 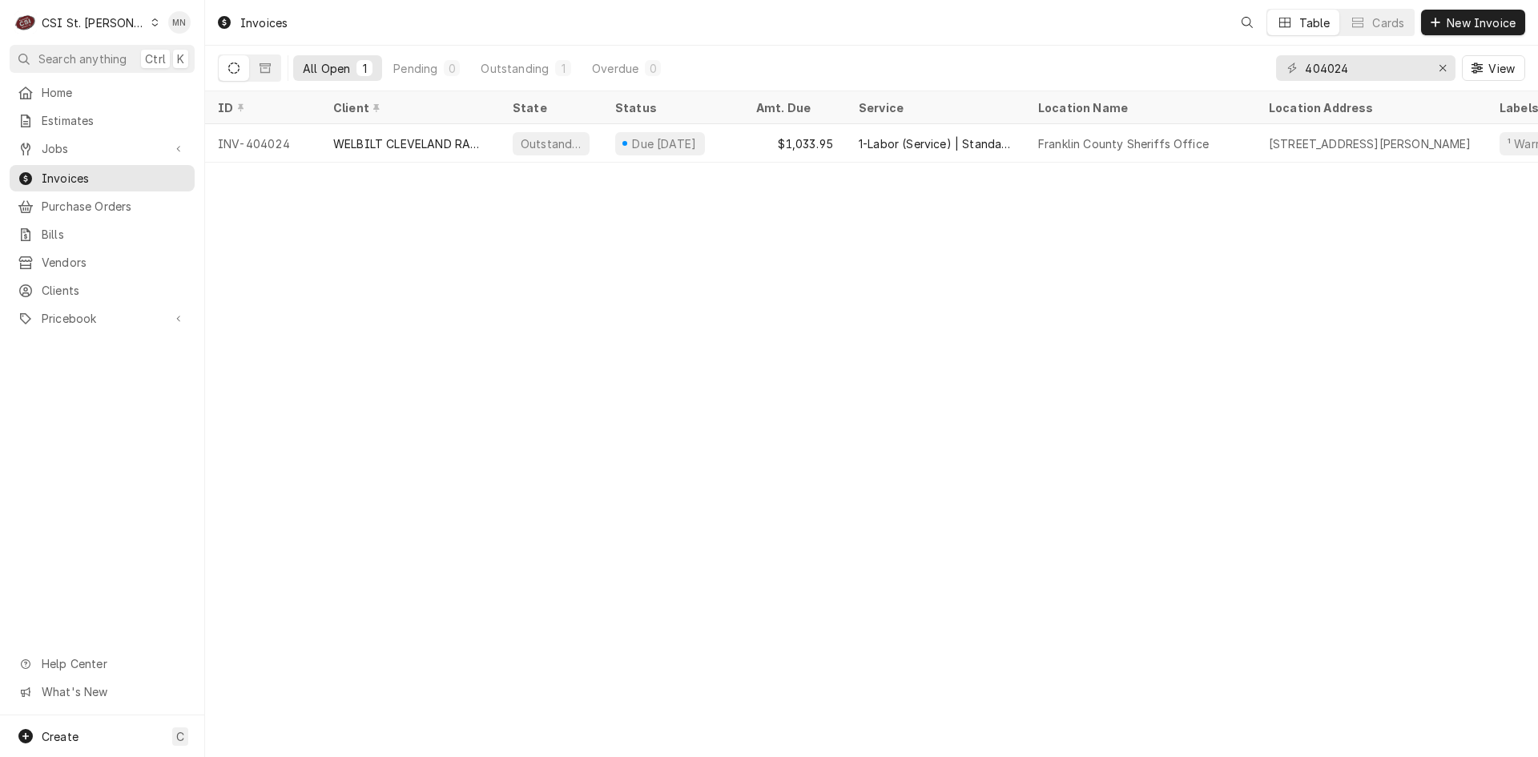 I want to click on div: Service, so click(x=934, y=107).